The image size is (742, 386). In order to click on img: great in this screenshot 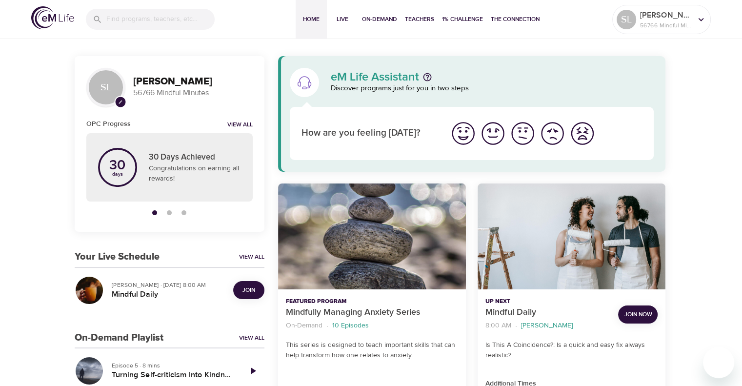, I will do `click(463, 133)`.